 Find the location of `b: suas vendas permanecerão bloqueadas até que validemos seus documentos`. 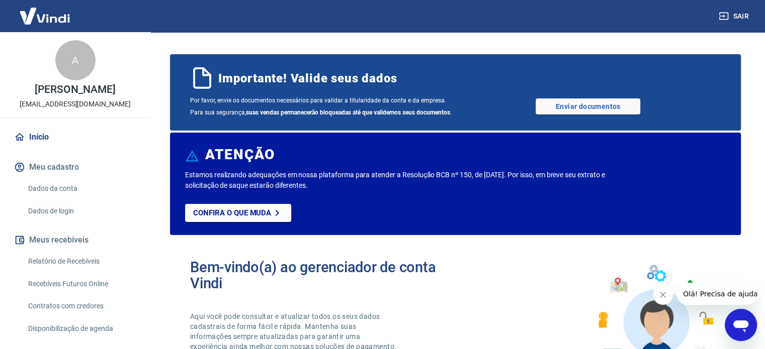

b: suas vendas permanecerão bloqueadas até que validemos seus documentos is located at coordinates (348, 113).